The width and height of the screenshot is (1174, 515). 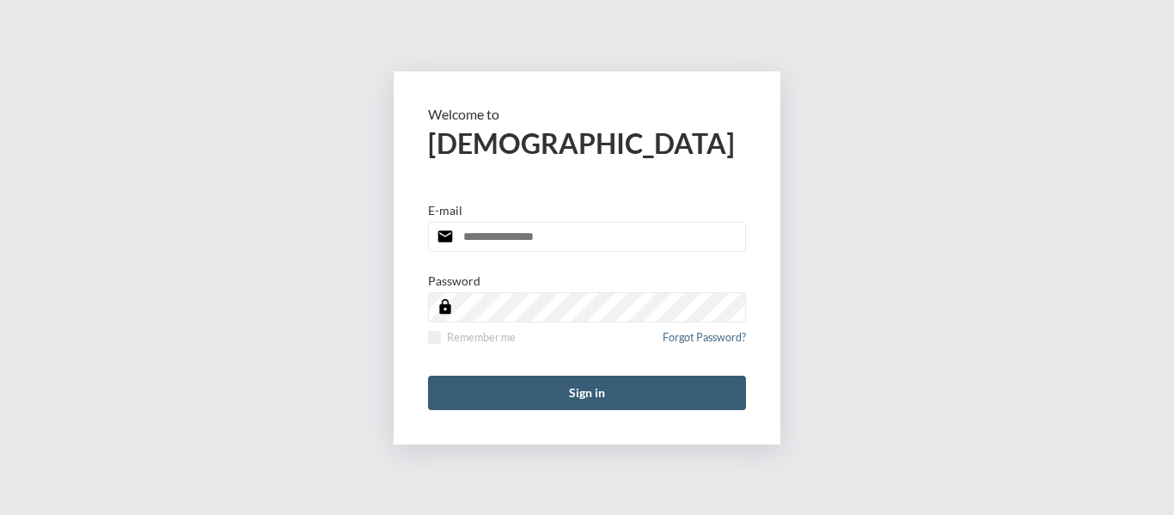 I want to click on p: Welcome to, so click(x=587, y=113).